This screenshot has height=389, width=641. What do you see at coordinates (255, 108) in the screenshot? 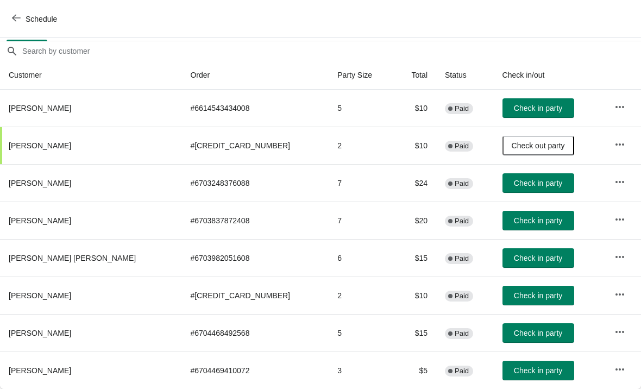
I see `td: # 6614543434008` at bounding box center [255, 108].